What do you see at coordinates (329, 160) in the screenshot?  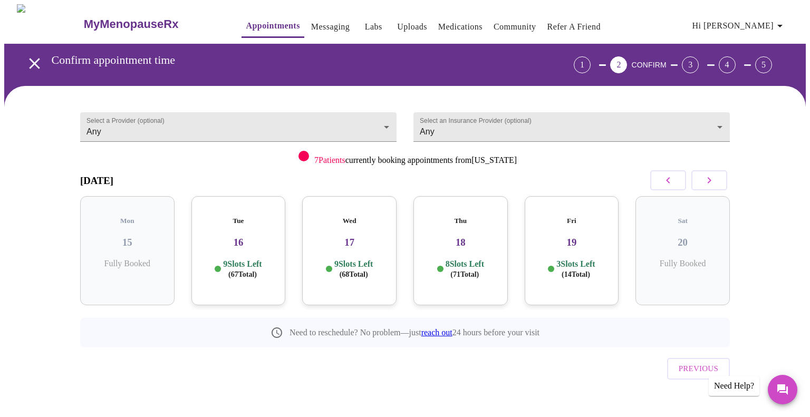 I see `span: 7 Patients` at bounding box center [329, 160].